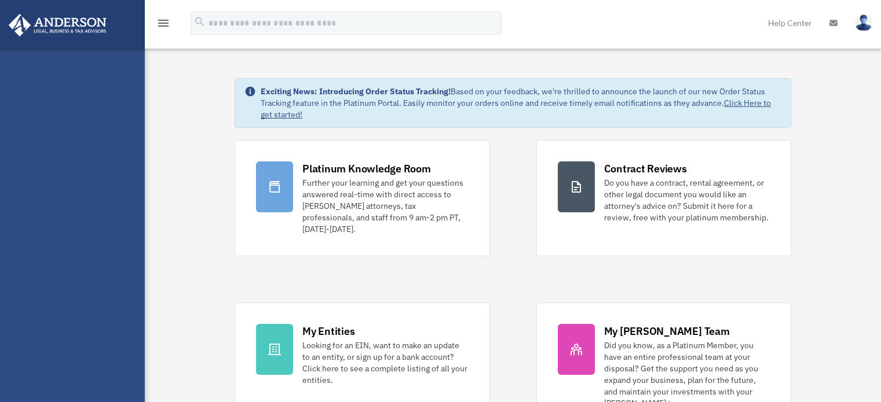 Image resolution: width=881 pixels, height=402 pixels. Describe the element at coordinates (385, 206) in the screenshot. I see `div: Further your learning and get your questions answered real-time with direct access to [PERSON_NAM...` at that location.